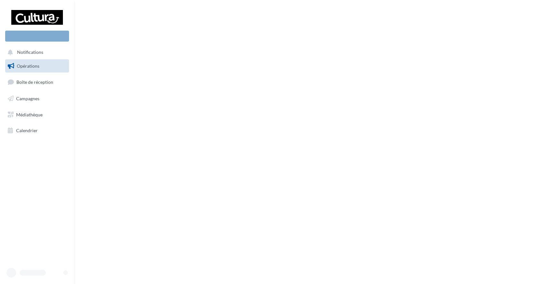 This screenshot has height=284, width=542. What do you see at coordinates (28, 98) in the screenshot?
I see `span: Campagnes` at bounding box center [28, 98].